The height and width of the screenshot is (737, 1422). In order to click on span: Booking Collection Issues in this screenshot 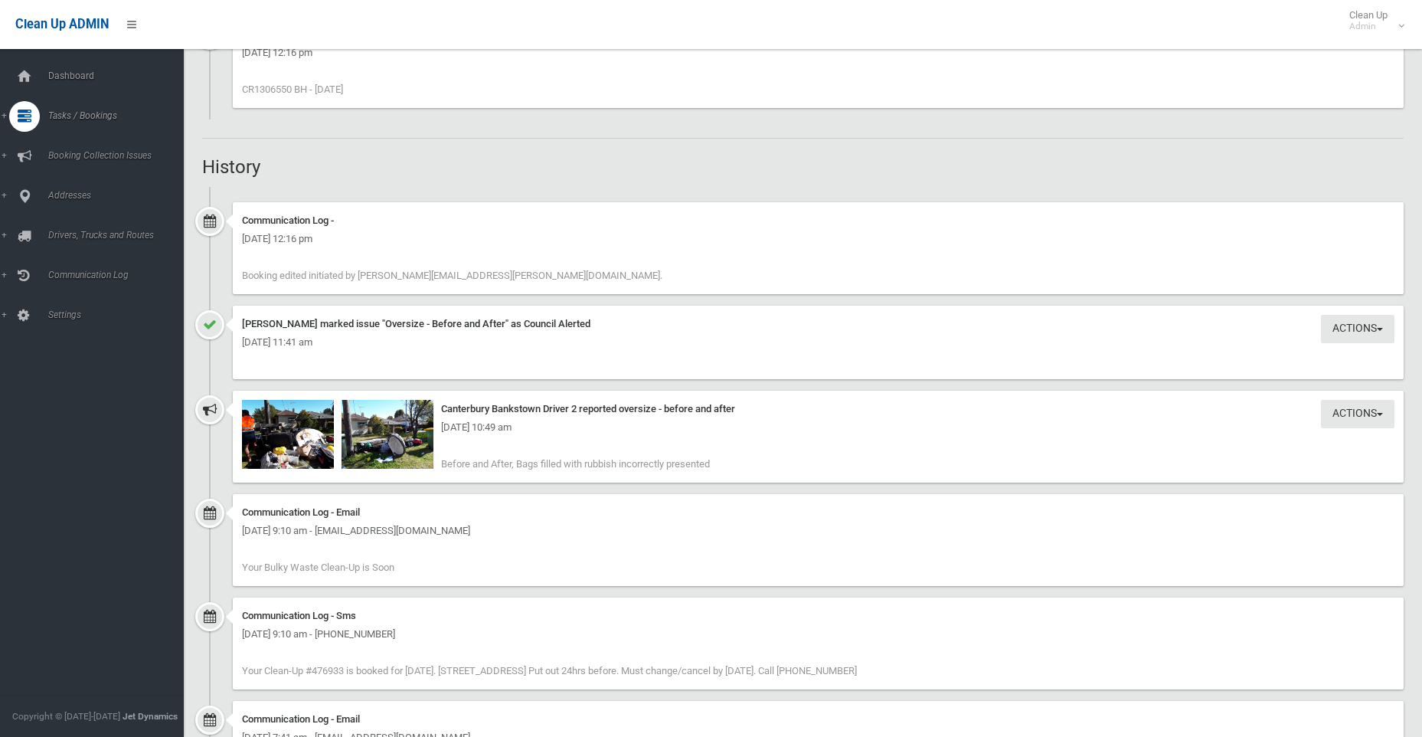, I will do `click(119, 155)`.